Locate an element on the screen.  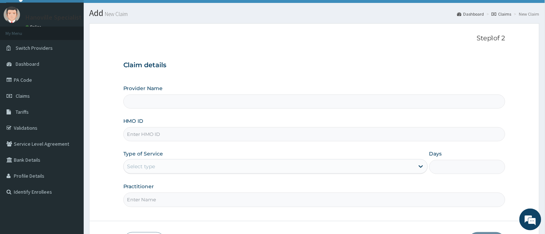
label: Type of Service is located at coordinates (143, 154).